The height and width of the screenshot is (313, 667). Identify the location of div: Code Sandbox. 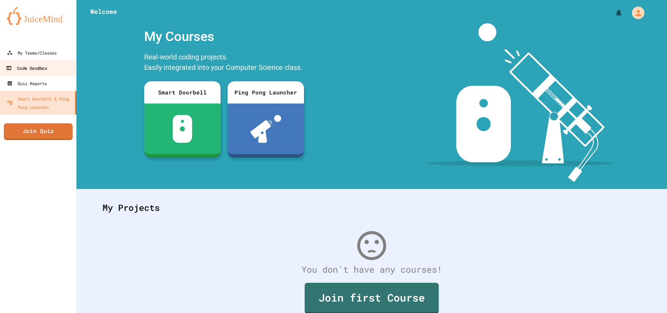
(26, 68).